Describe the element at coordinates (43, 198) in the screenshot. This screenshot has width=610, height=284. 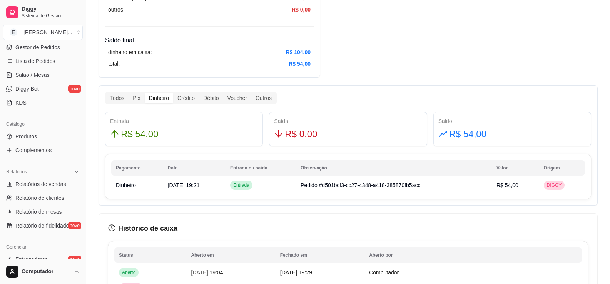
I see `a: Relatório de clientes` at that location.